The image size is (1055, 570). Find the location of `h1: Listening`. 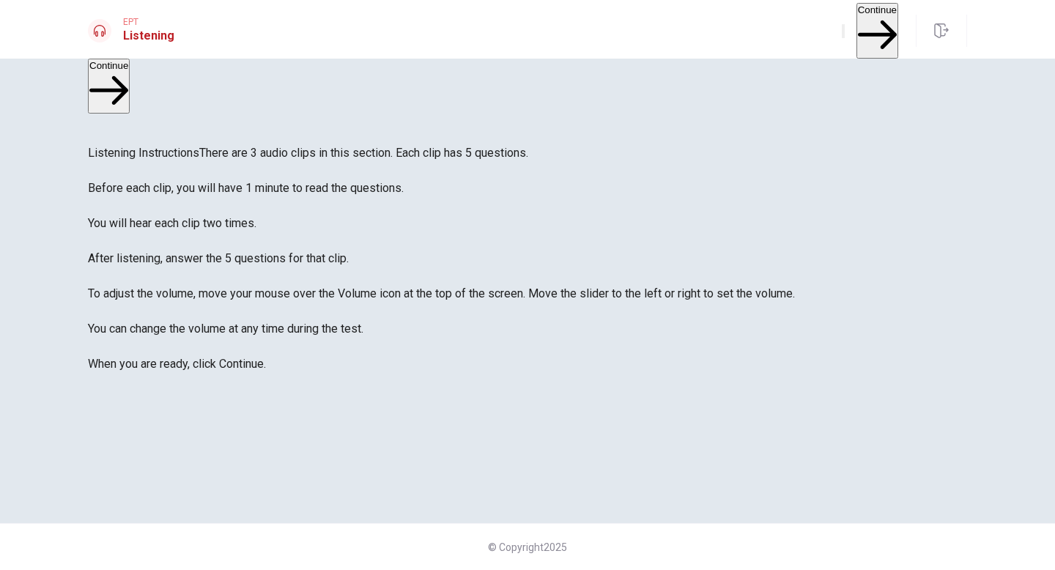

h1: Listening is located at coordinates (149, 36).